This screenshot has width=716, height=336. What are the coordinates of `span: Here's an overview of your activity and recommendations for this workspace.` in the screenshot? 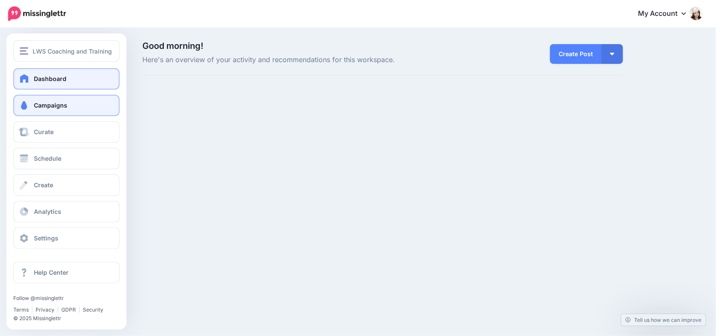 It's located at (301, 60).